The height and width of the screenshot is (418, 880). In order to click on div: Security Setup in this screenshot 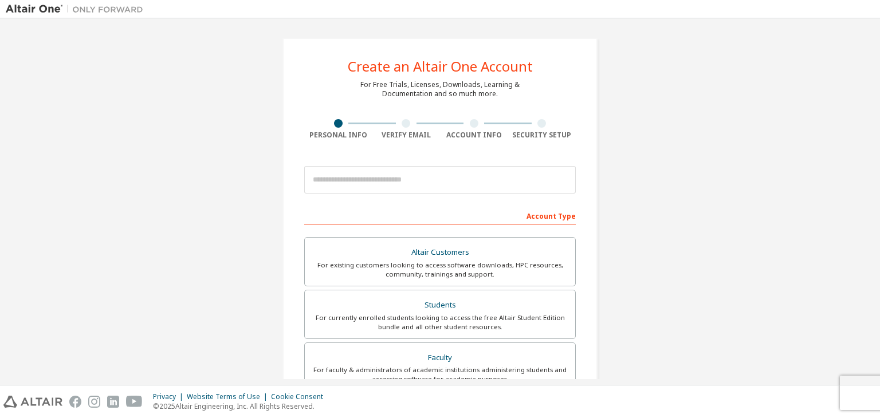, I will do `click(542, 135)`.